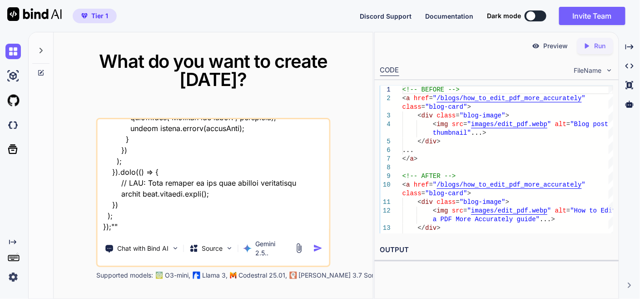 This screenshot has height=299, width=640. Describe the element at coordinates (588, 70) in the screenshot. I see `span: FileName` at that location.